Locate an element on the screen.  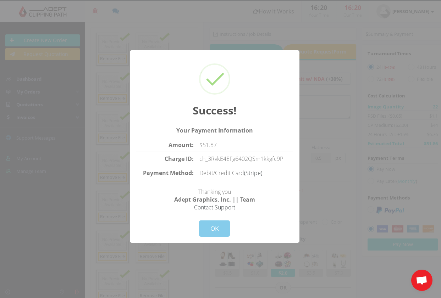
a: Open chat is located at coordinates (422, 280).